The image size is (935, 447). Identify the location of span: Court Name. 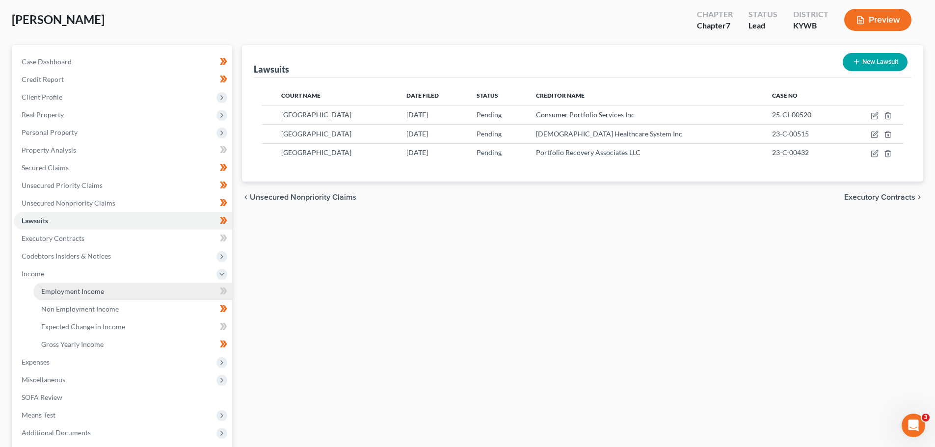
(301, 95).